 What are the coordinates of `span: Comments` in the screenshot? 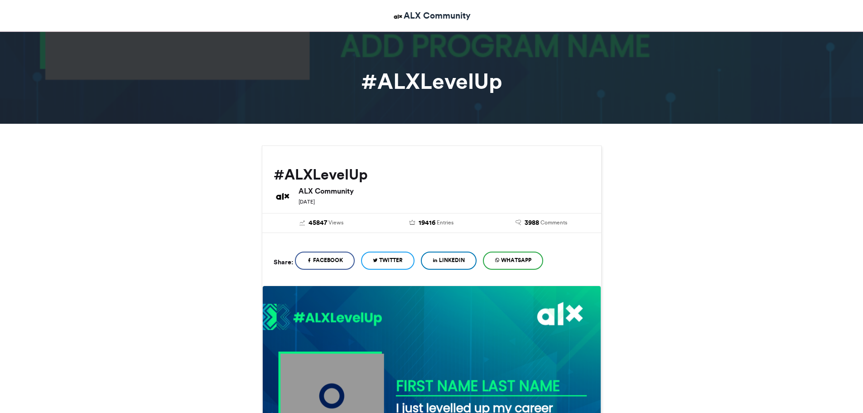 It's located at (553, 222).